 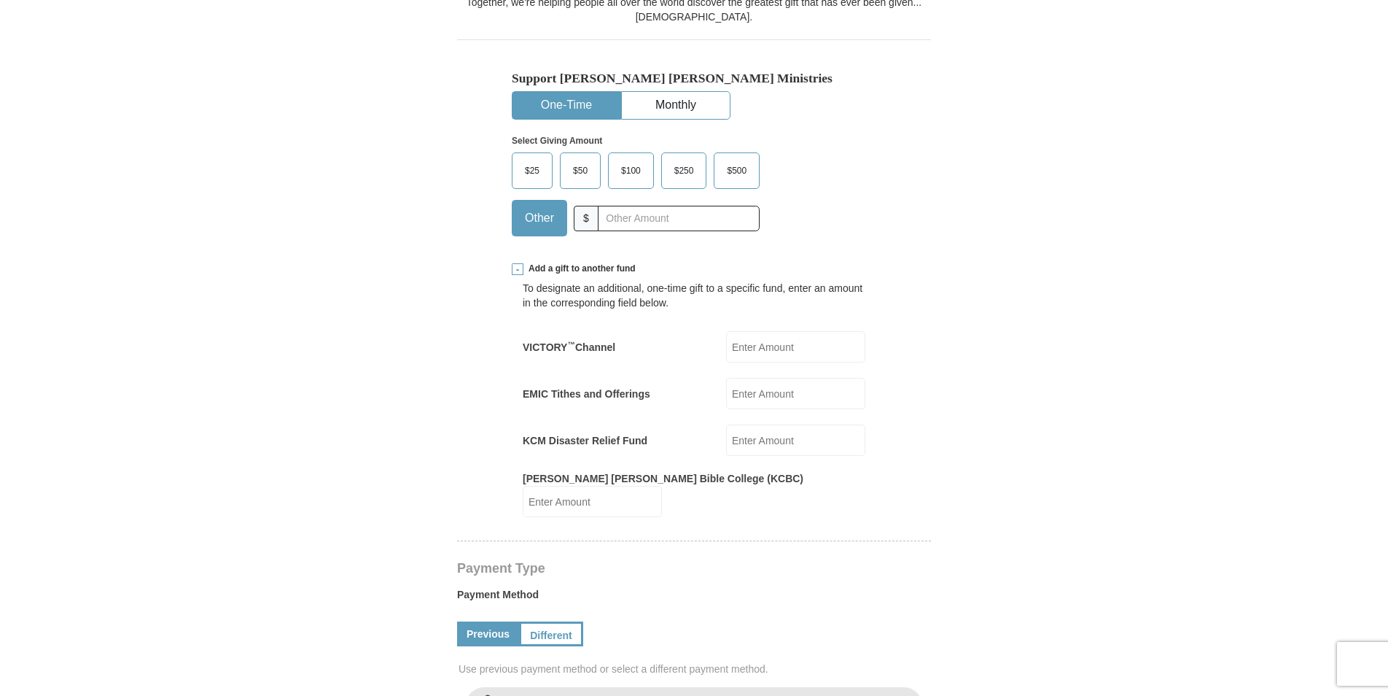 I want to click on span: $500, so click(x=736, y=171).